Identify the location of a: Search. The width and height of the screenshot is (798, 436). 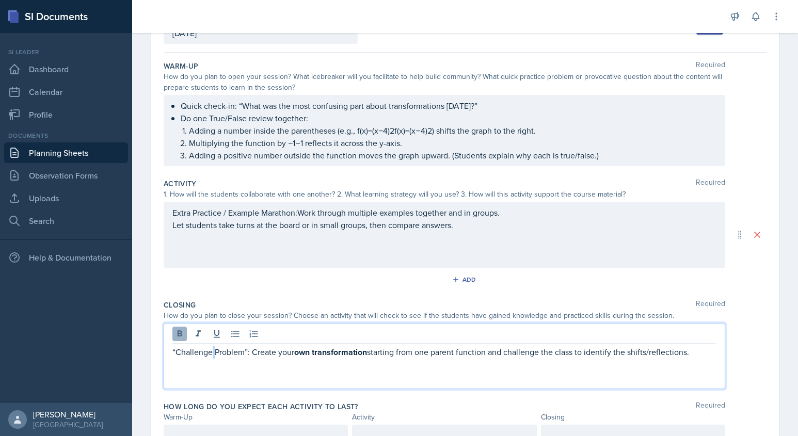
(66, 221).